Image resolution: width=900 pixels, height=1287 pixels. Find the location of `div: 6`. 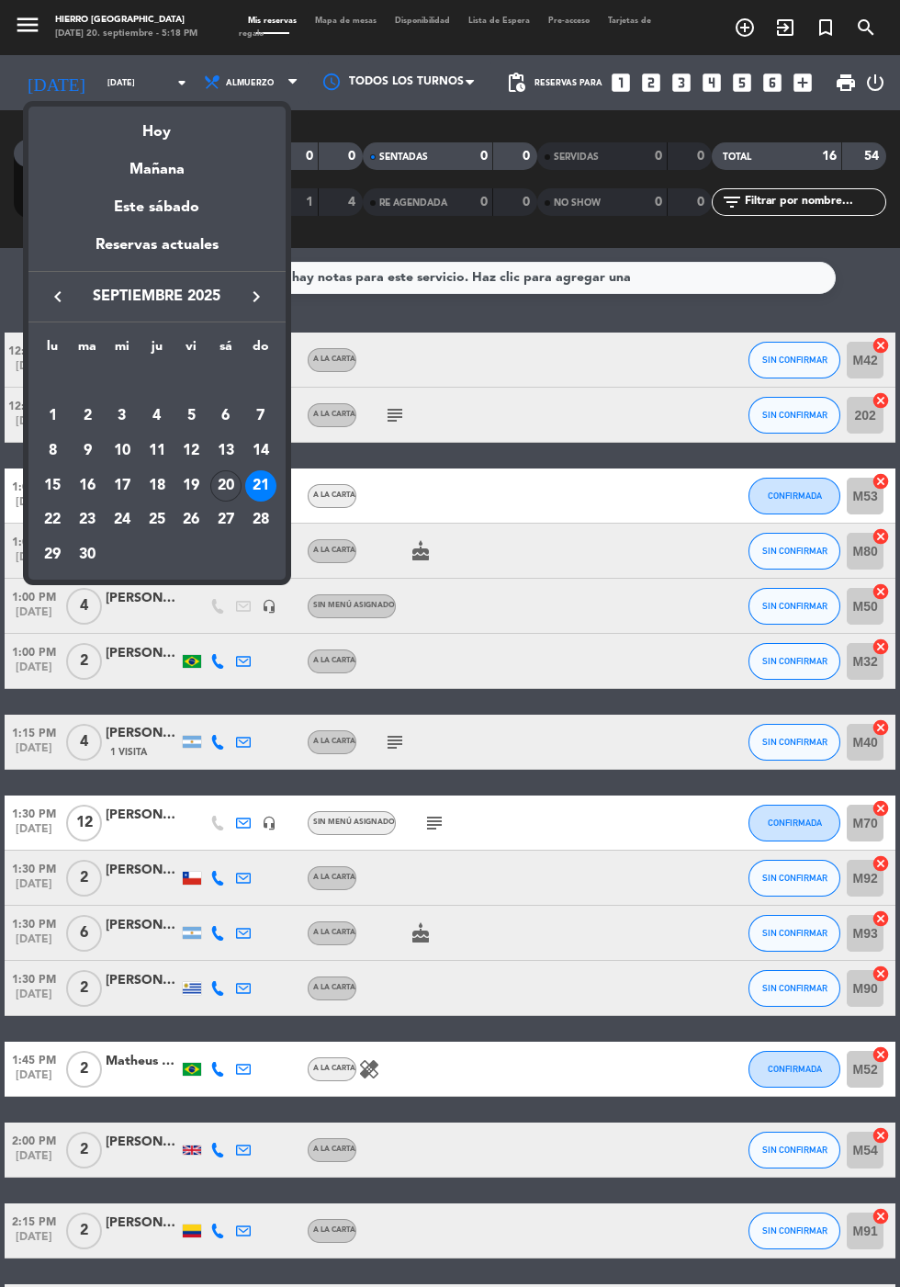

div: 6 is located at coordinates (226, 416).